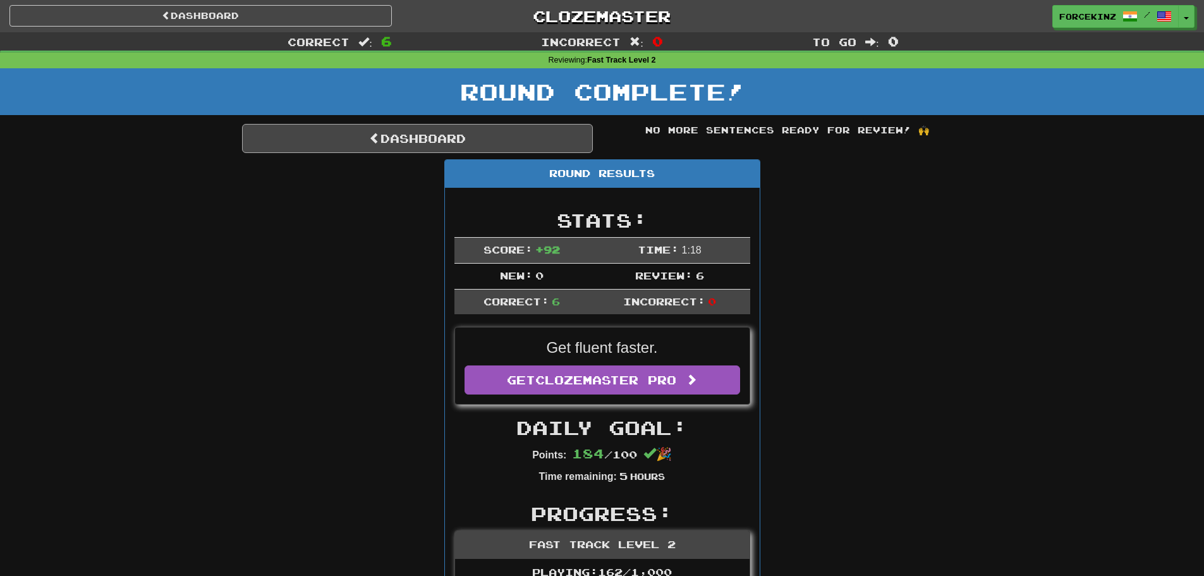  Describe the element at coordinates (647, 476) in the screenshot. I see `small: Hours` at that location.